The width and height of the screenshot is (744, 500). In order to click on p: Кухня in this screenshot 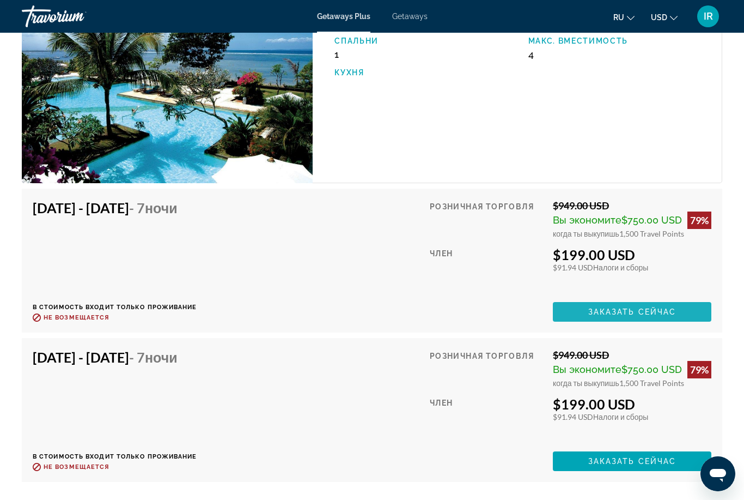, I will do `click(426, 72)`.